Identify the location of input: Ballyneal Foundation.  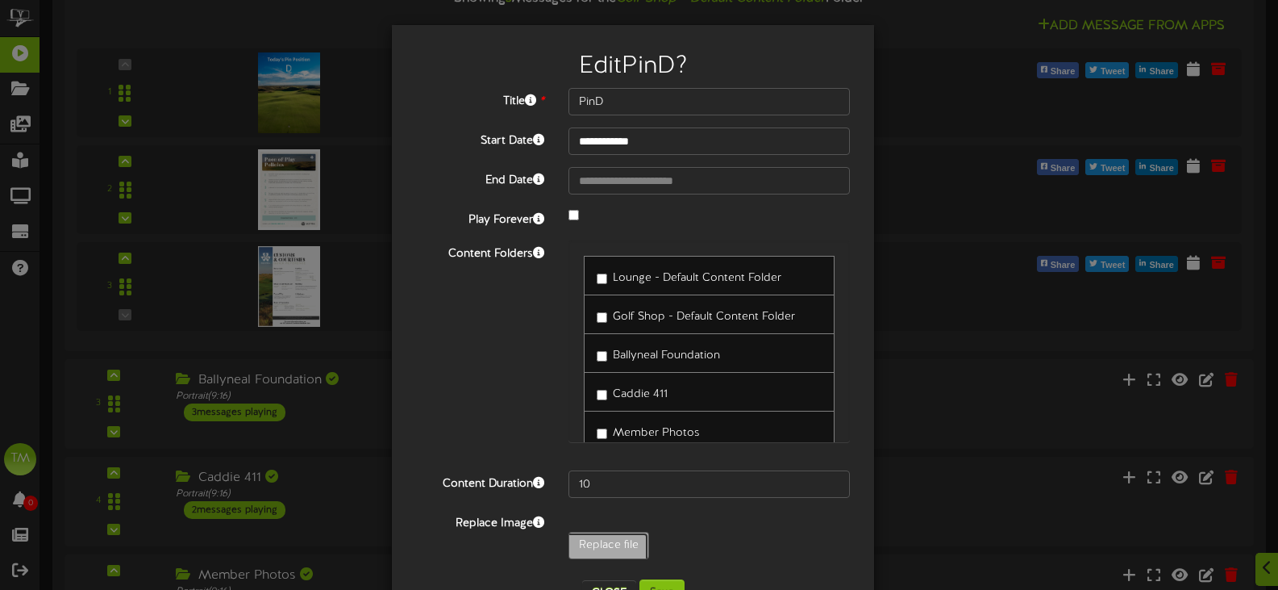
(602, 356).